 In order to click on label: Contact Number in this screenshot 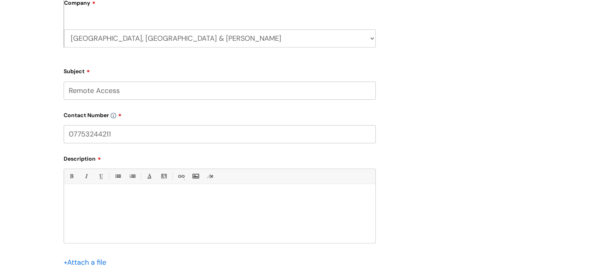, I will do `click(220, 114)`.